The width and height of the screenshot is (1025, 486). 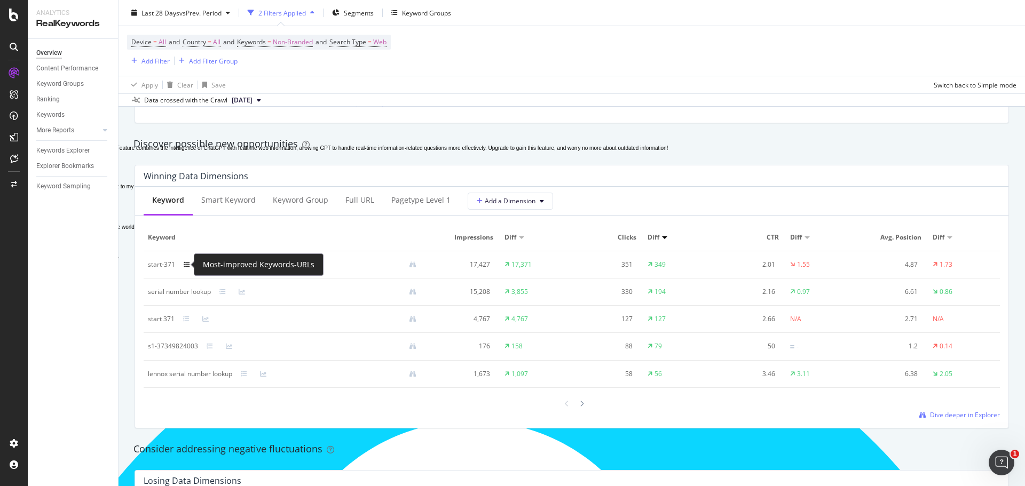 What do you see at coordinates (606, 238) in the screenshot?
I see `span: Clicks` at bounding box center [606, 238].